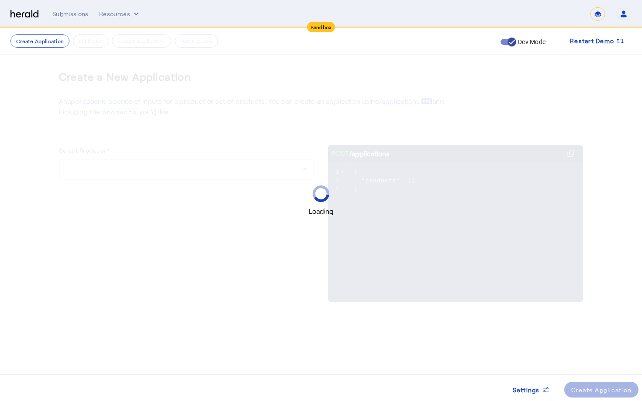 This screenshot has height=401, width=642. Describe the element at coordinates (120, 14) in the screenshot. I see `button: Resources dropdown menu` at that location.